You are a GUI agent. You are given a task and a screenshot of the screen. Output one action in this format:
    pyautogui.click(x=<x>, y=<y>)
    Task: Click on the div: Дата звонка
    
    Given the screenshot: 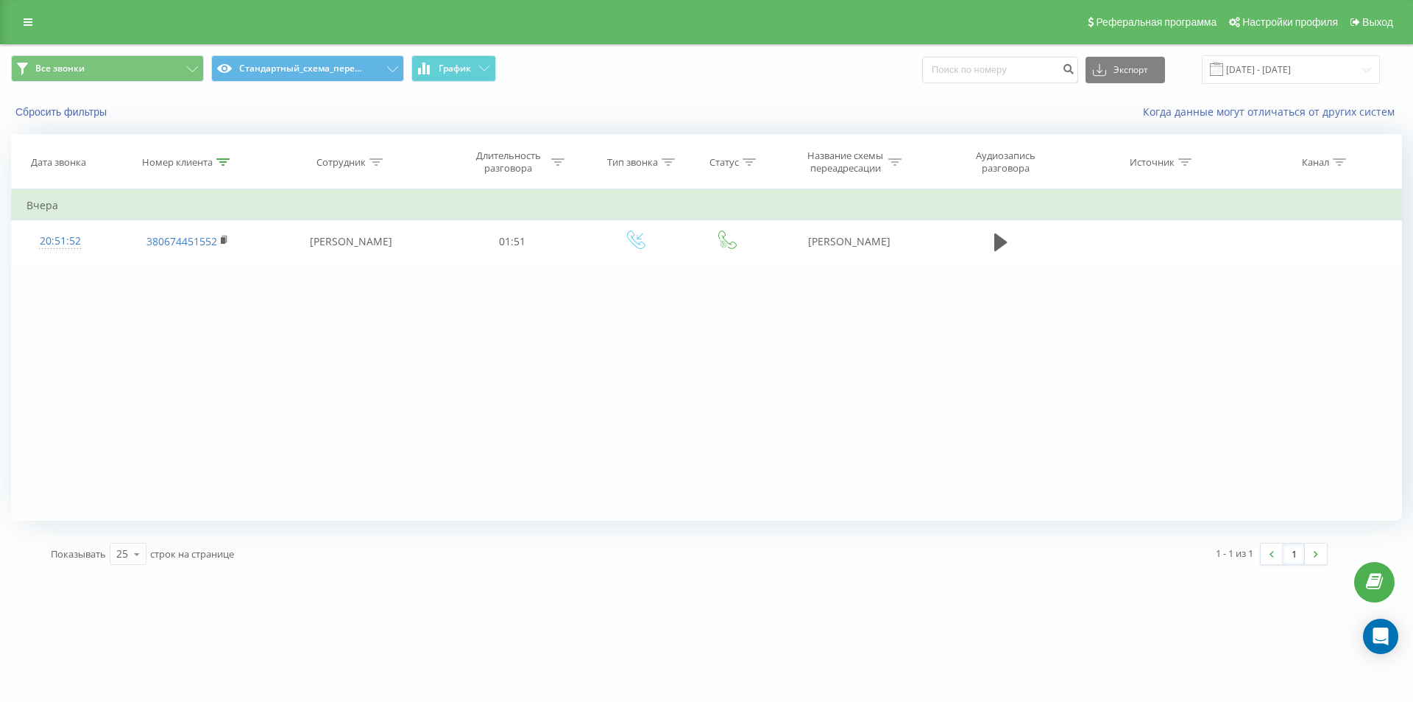 What is the action you would take?
    pyautogui.click(x=58, y=162)
    